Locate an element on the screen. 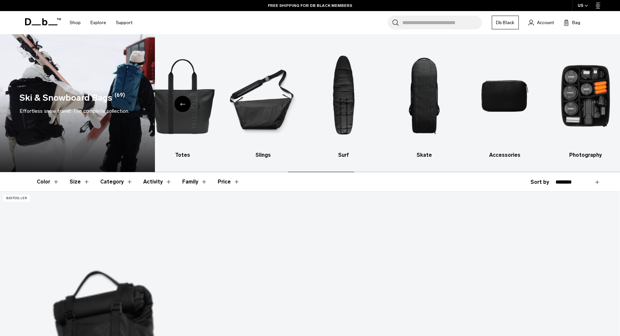 The height and width of the screenshot is (336, 620). a: Db Accessories is located at coordinates (505, 101).